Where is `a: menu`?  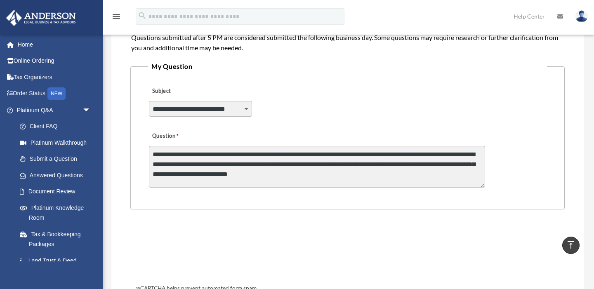 a: menu is located at coordinates (116, 18).